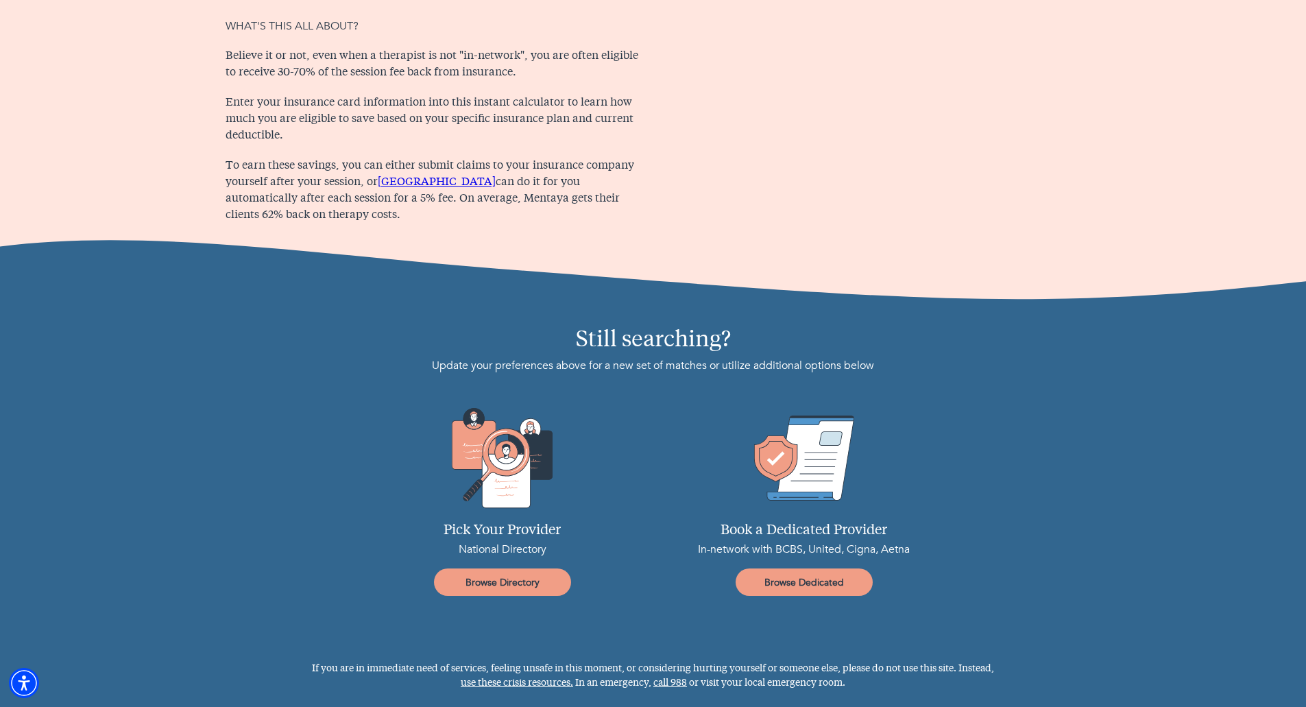  Describe the element at coordinates (653, 365) in the screenshot. I see `p: Update your preferences above for a new set of matches or utilize additional options below` at that location.